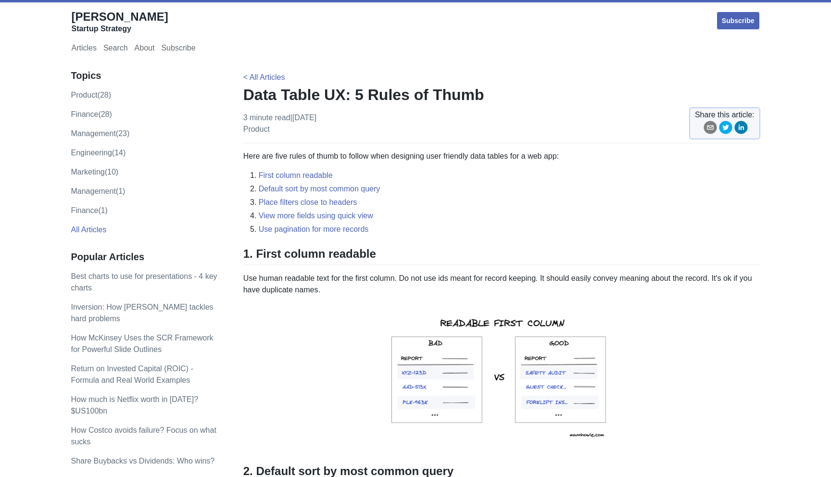  What do you see at coordinates (84, 49) in the screenshot?
I see `a: Articles` at bounding box center [84, 49].